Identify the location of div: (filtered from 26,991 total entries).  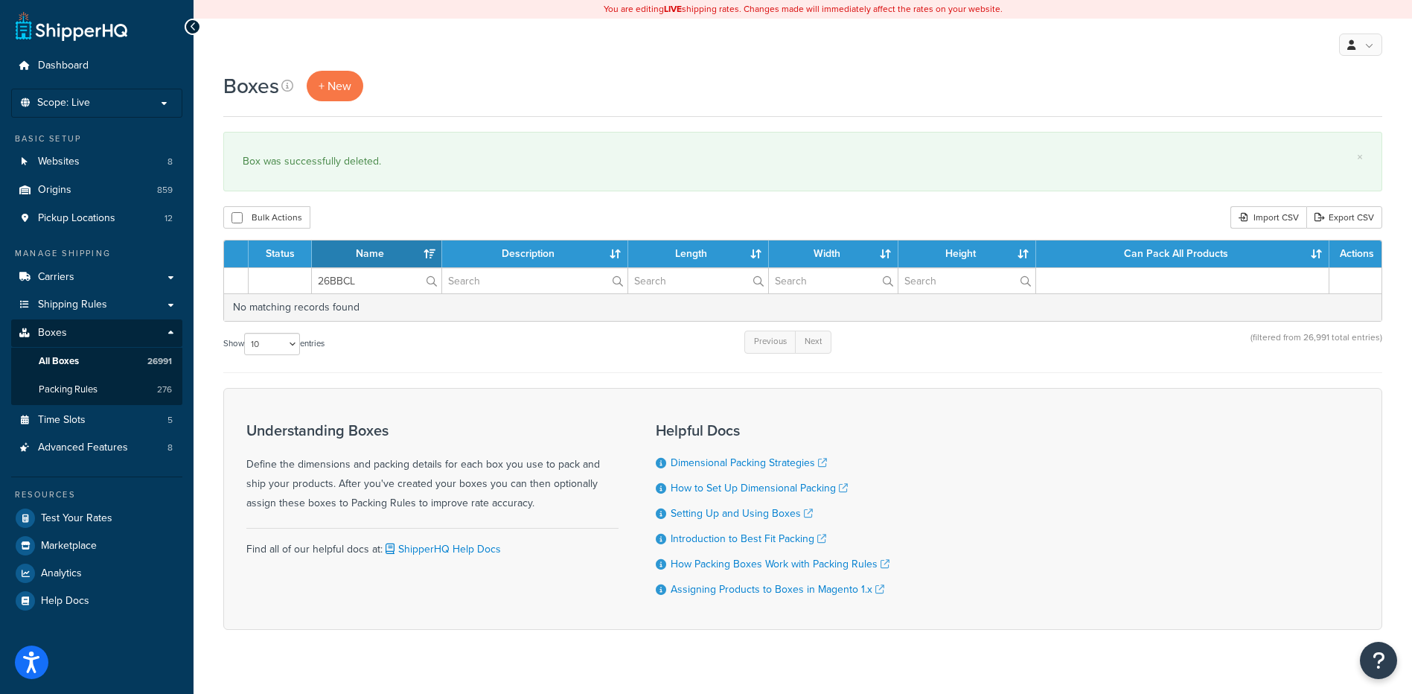
(1316, 345).